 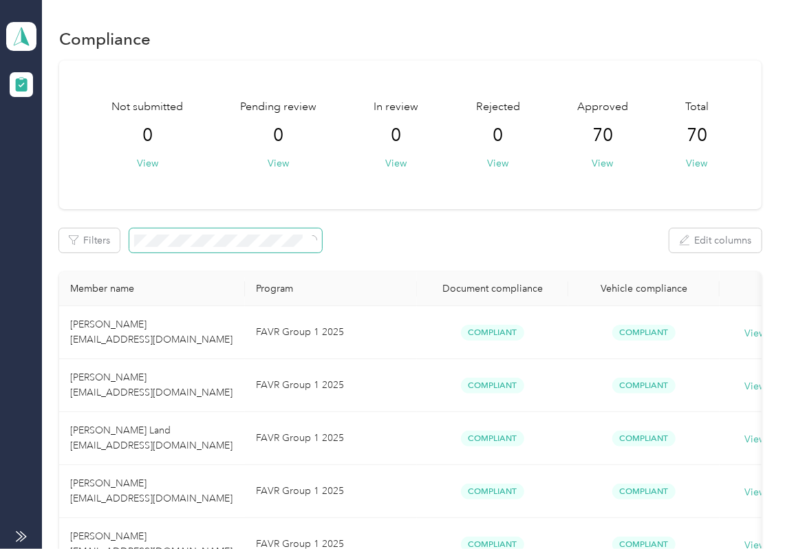 What do you see at coordinates (152, 289) in the screenshot?
I see `th: Member name` at bounding box center [152, 289].